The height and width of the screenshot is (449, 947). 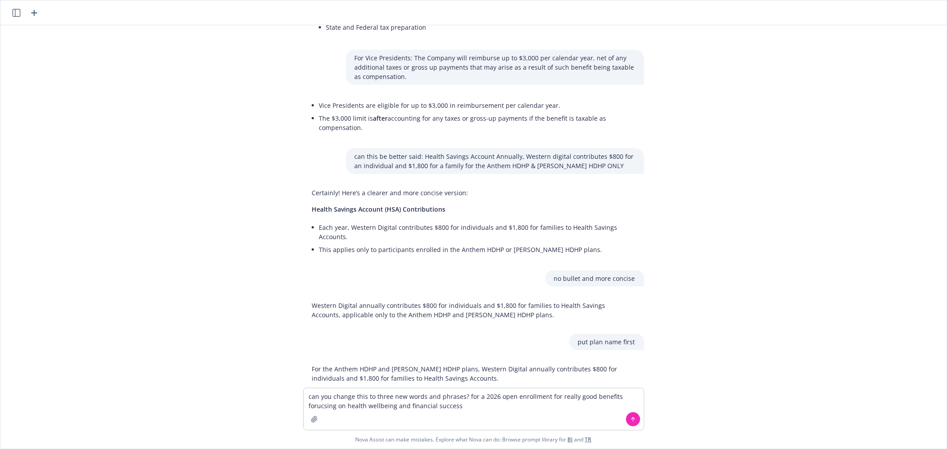 What do you see at coordinates (495, 67) in the screenshot?
I see `p: For Vice Presidents: The Company will reimburse up to $3,000 per calendar year, net of any additi...` at bounding box center [495, 67].